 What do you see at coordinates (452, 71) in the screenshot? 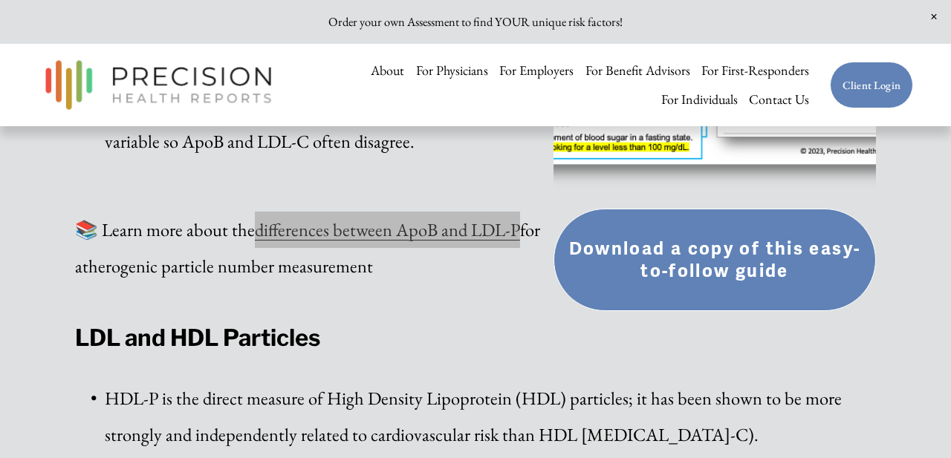
I see `a: For Physicians` at bounding box center [452, 71].